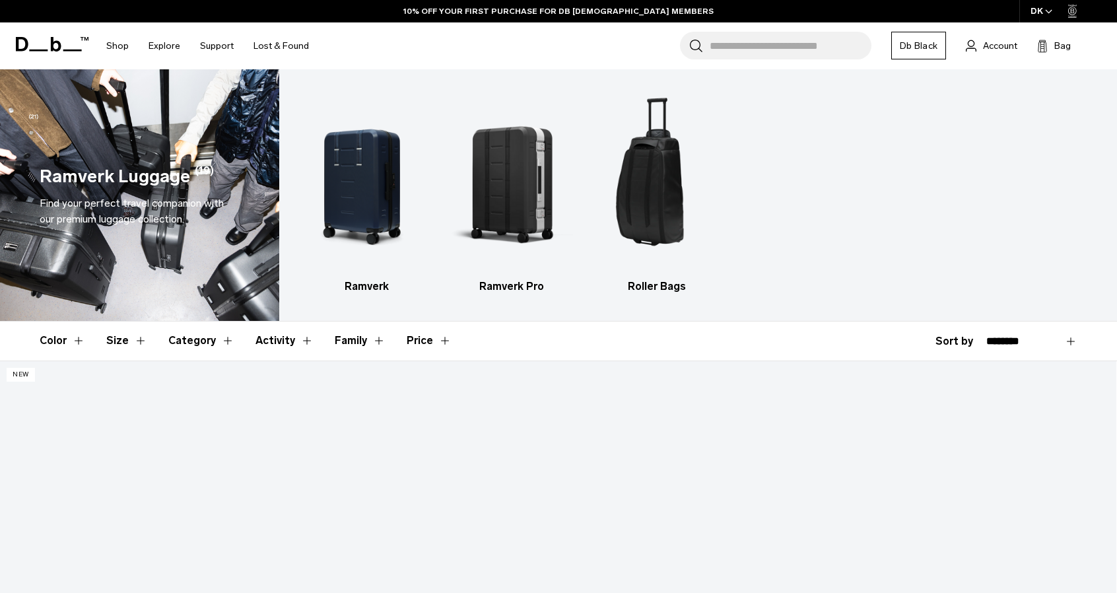  I want to click on h3: Ramverk, so click(367, 287).